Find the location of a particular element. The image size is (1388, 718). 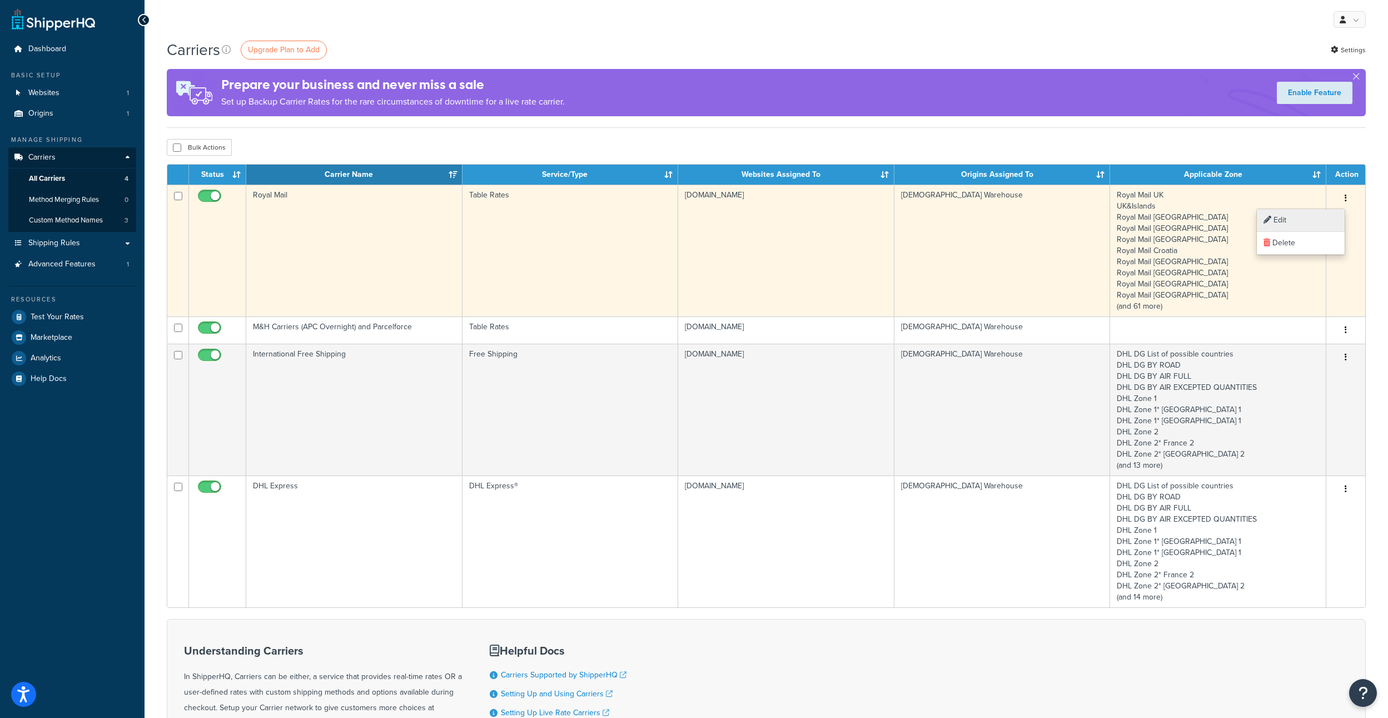

th: Websites Assigned To: activate to sort column ascending is located at coordinates (786, 175).